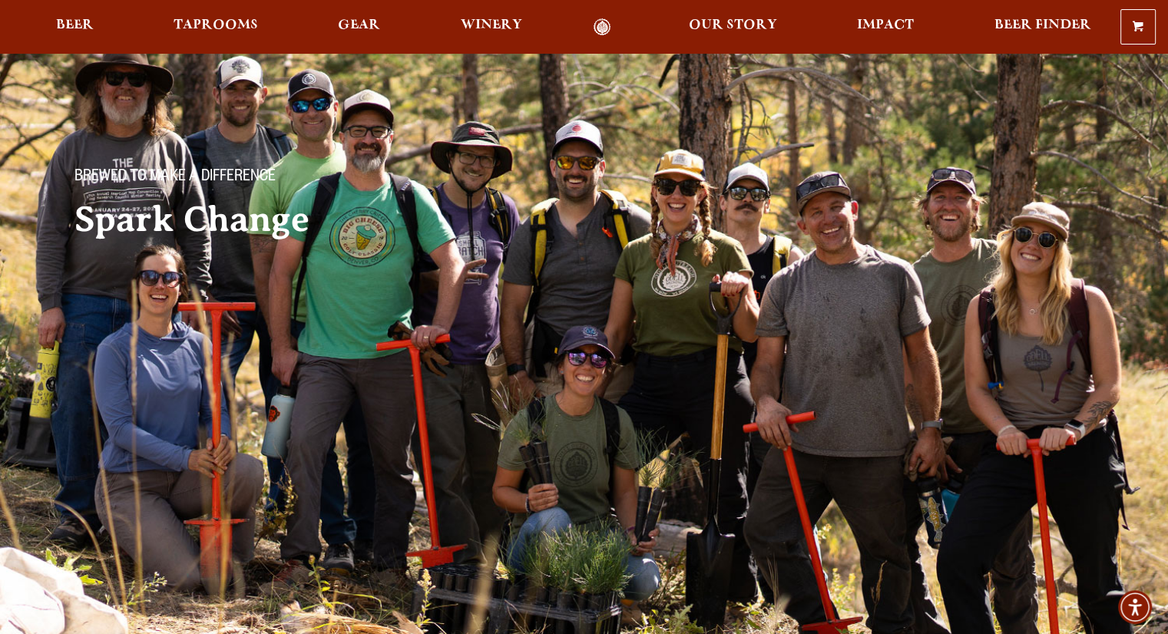 The width and height of the screenshot is (1168, 634). Describe the element at coordinates (1042, 25) in the screenshot. I see `span: Beer Finder` at that location.